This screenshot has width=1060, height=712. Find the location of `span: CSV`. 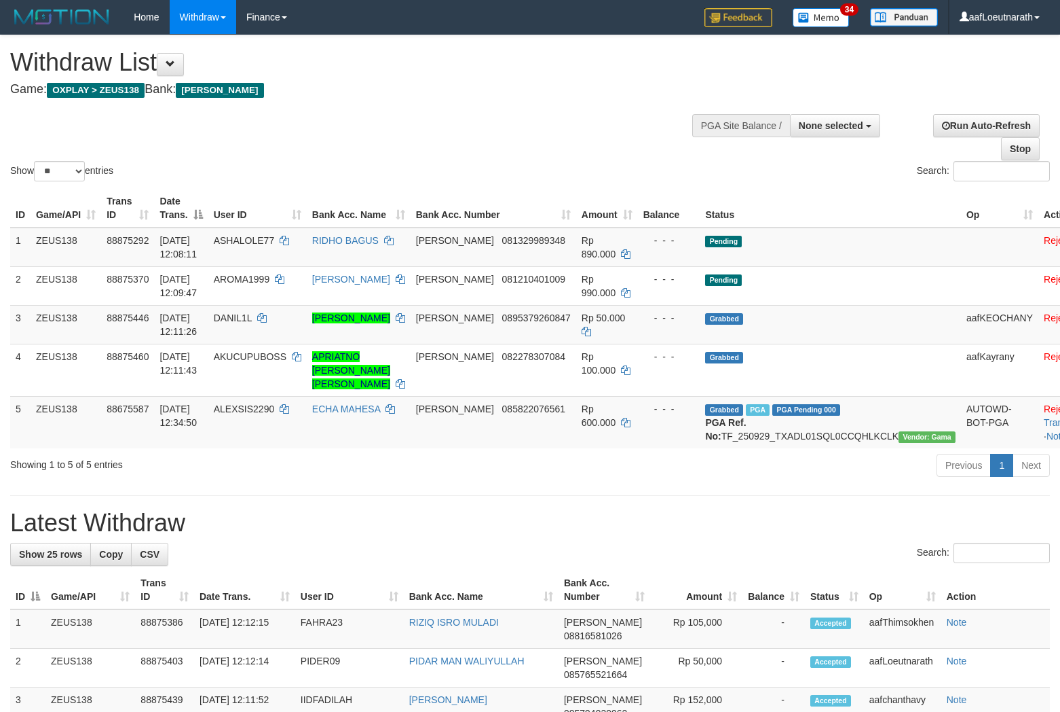

span: CSV is located at coordinates (149, 554).